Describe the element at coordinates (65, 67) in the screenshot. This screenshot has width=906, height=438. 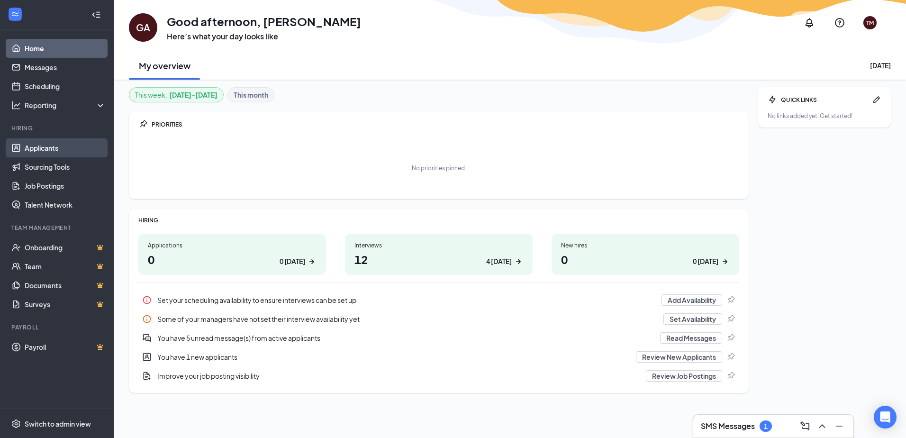
I see `a: Messages` at that location.